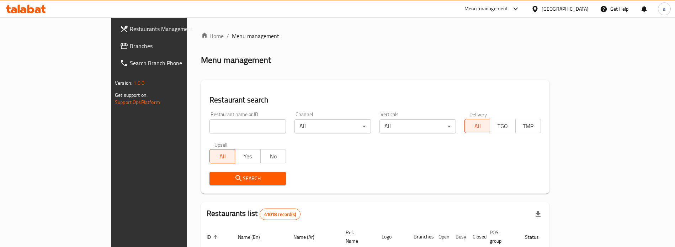 The height and width of the screenshot is (247, 675). I want to click on span: Branches, so click(174, 46).